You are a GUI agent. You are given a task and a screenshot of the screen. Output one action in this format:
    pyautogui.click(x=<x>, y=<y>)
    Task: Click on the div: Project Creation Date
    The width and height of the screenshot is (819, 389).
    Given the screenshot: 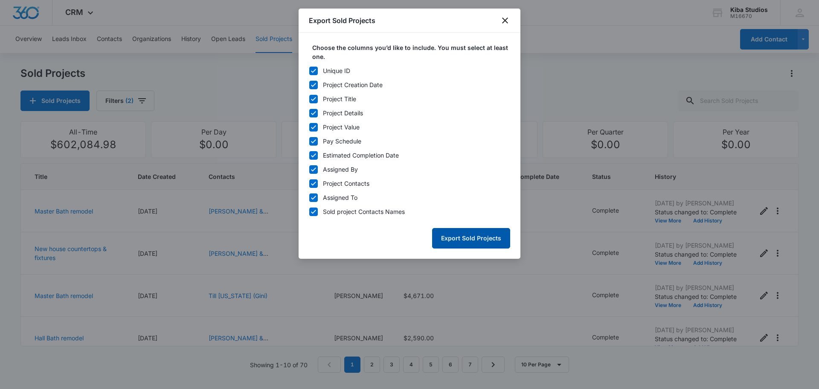 What is the action you would take?
    pyautogui.click(x=353, y=84)
    